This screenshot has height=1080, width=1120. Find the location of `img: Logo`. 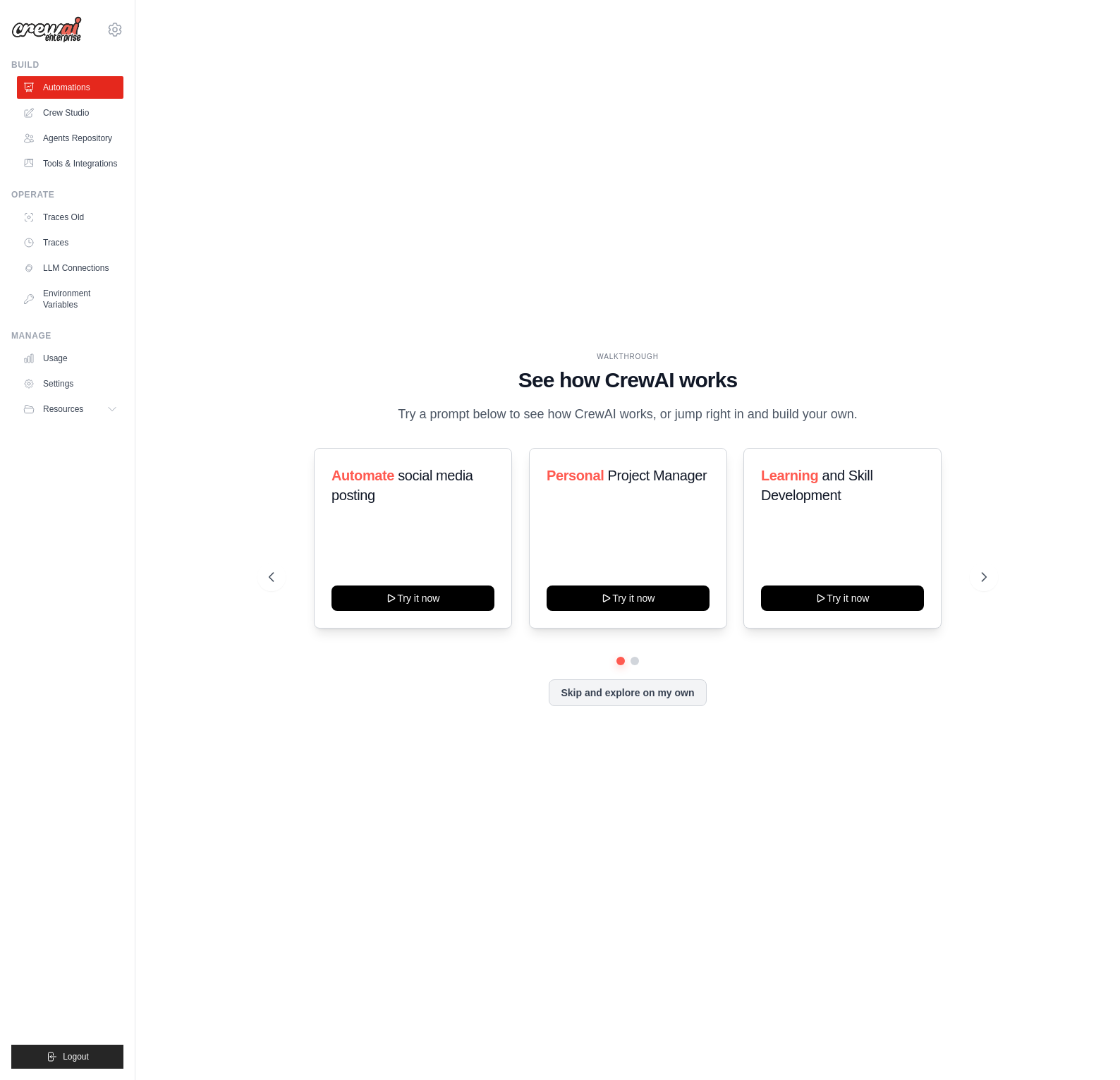

img: Logo is located at coordinates (47, 30).